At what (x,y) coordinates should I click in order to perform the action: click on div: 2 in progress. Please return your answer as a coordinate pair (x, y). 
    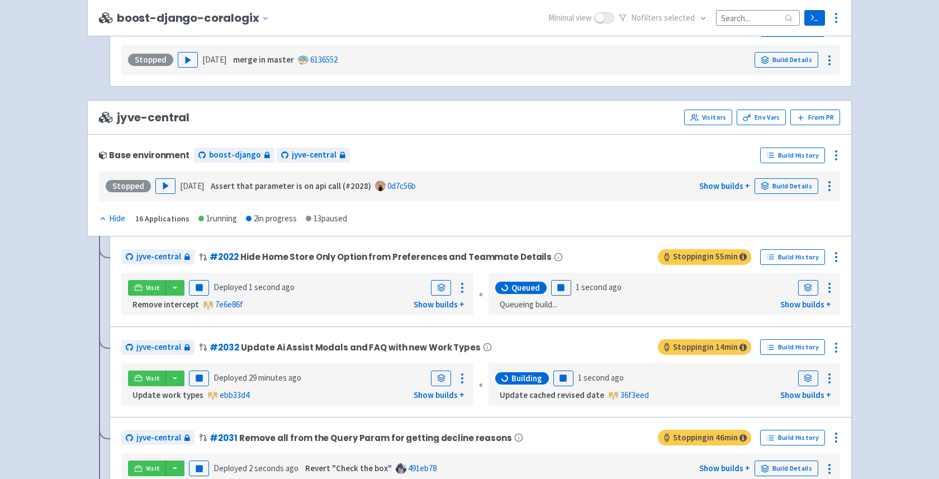
    Looking at the image, I should click on (271, 219).